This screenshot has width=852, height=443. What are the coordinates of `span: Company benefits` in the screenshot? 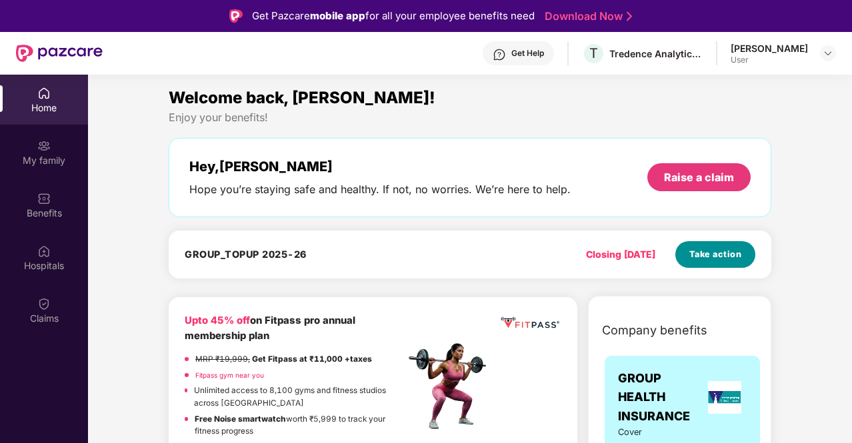 It's located at (655, 331).